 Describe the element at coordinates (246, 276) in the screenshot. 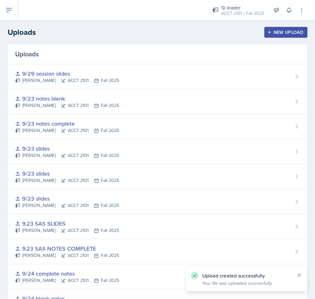

I see `p: Upload created successfully` at that location.